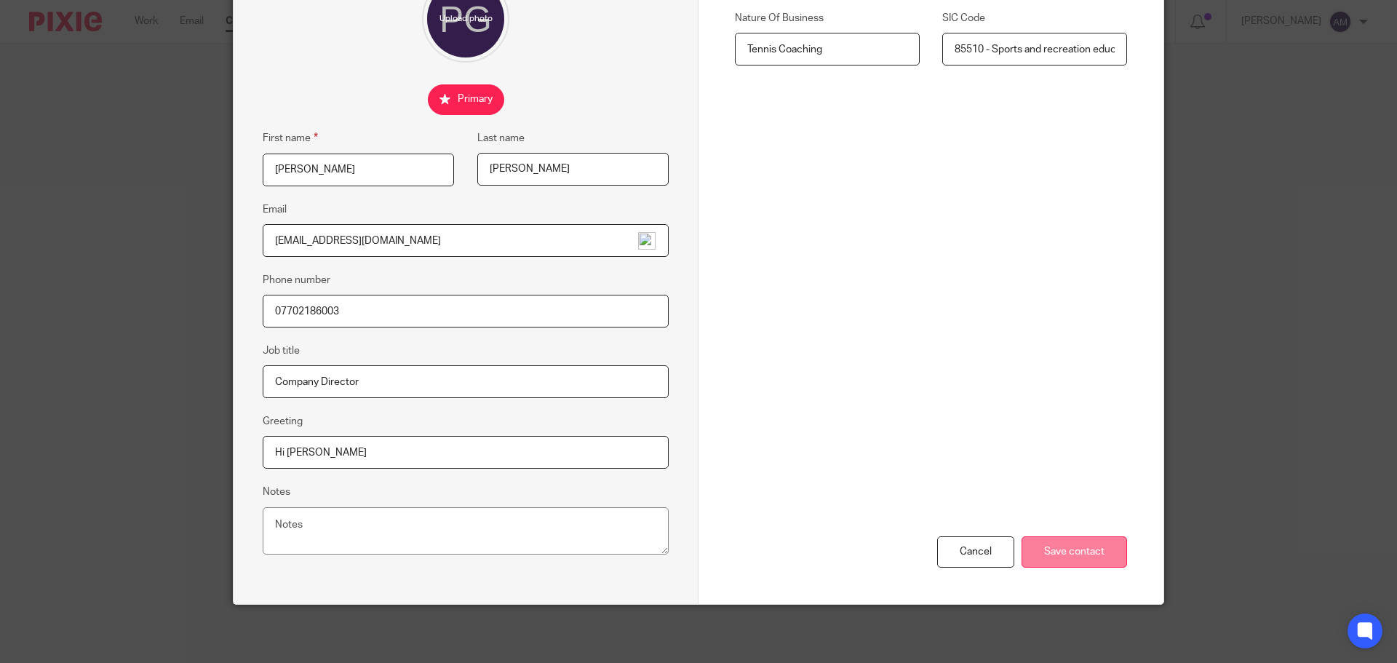 The width and height of the screenshot is (1397, 663). Describe the element at coordinates (290, 138) in the screenshot. I see `label: First name` at that location.